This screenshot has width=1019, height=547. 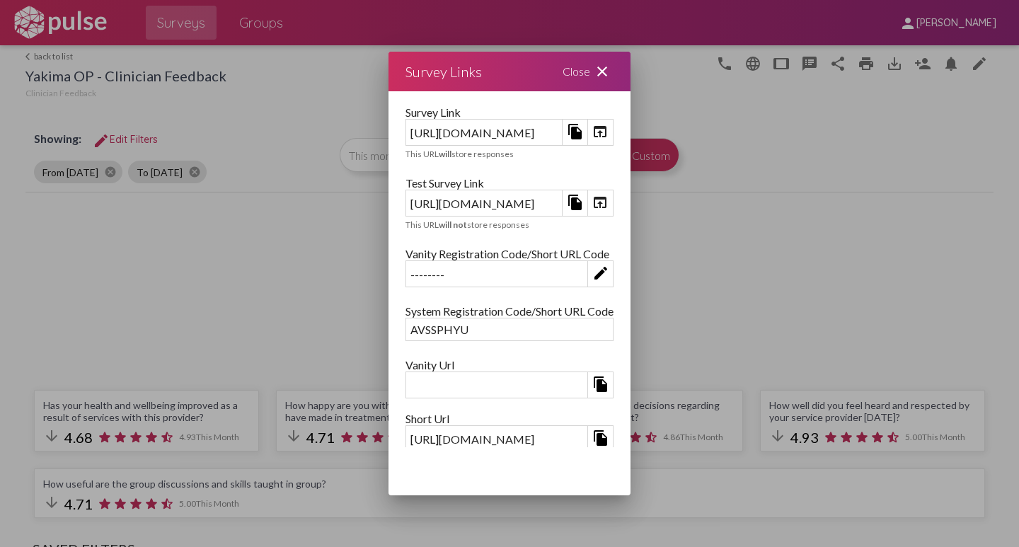 What do you see at coordinates (509, 364) in the screenshot?
I see `div: Vanity Url` at bounding box center [509, 364].